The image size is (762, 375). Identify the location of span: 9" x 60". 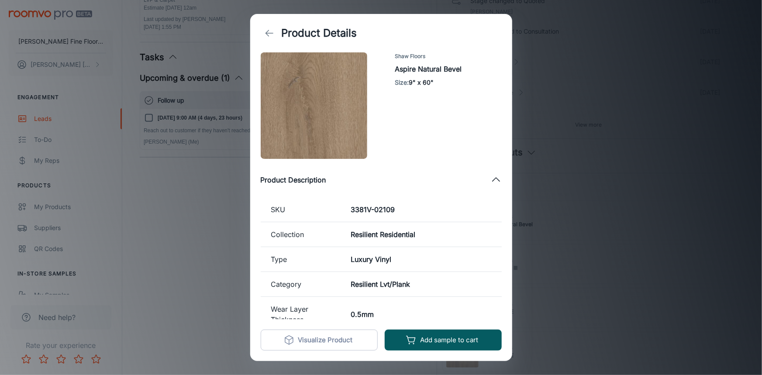
(421, 82).